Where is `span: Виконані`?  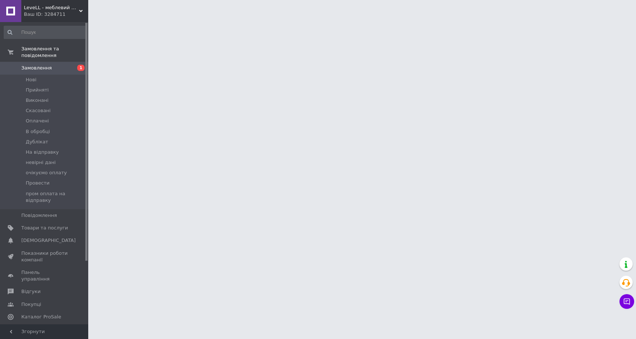 span: Виконані is located at coordinates (37, 100).